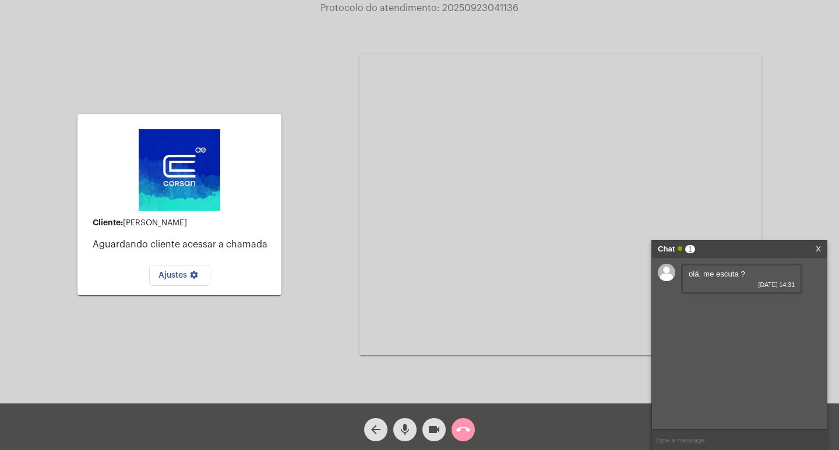 The width and height of the screenshot is (839, 450). Describe the element at coordinates (376, 430) in the screenshot. I see `mat-icon: arrow_back` at that location.